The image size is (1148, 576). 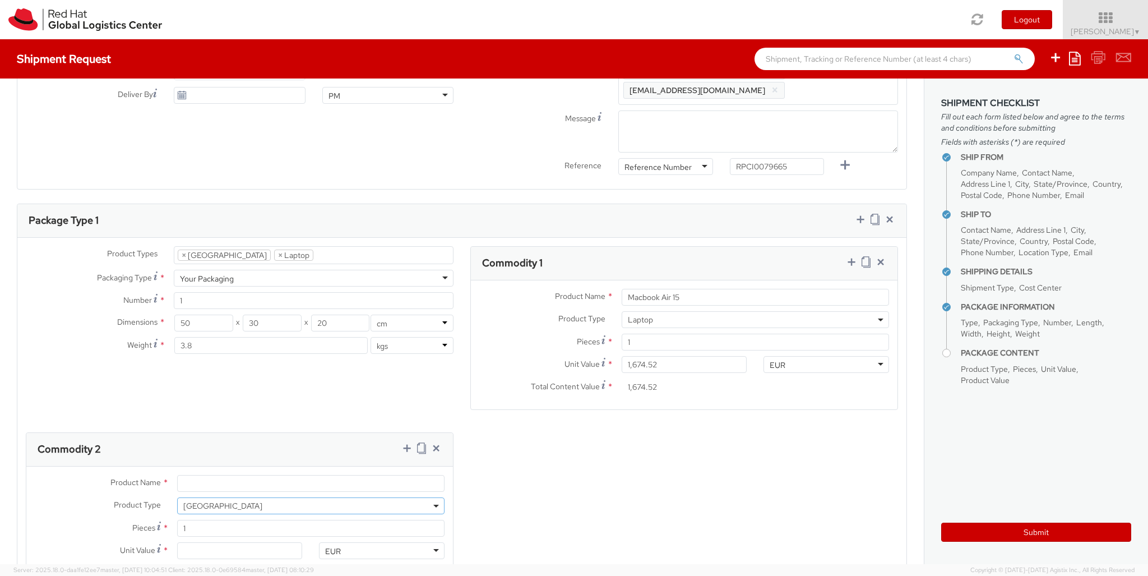 I want to click on span: Laptop, so click(x=755, y=319).